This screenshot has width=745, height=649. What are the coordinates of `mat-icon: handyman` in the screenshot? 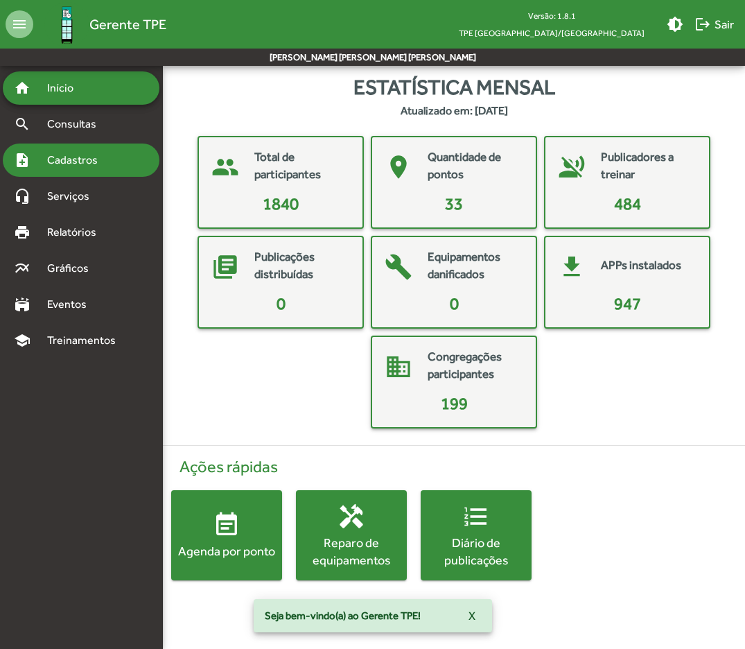 It's located at (352, 517).